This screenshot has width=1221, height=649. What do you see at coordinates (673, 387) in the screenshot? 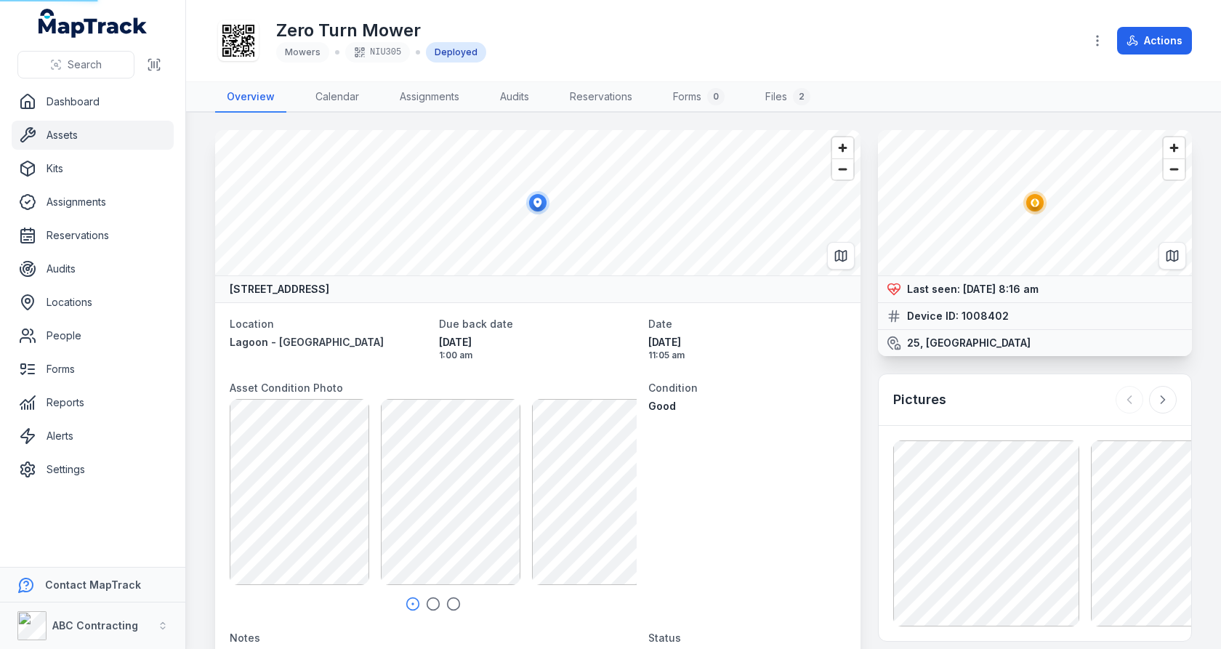
I see `span: Condition` at bounding box center [673, 387].